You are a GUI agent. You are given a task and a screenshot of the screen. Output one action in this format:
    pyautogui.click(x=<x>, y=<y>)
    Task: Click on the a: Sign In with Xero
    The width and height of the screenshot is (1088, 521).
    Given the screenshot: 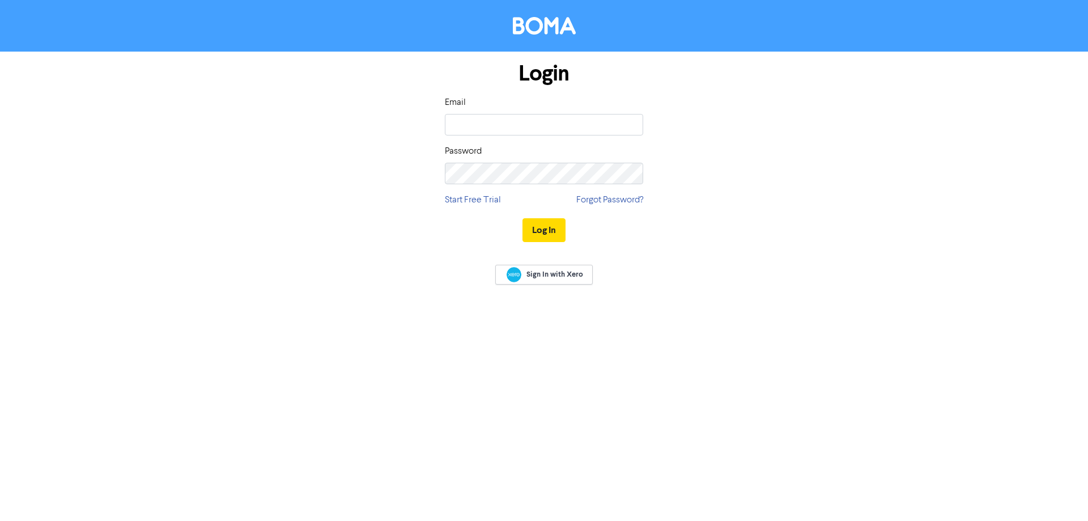 What is the action you would take?
    pyautogui.click(x=544, y=274)
    